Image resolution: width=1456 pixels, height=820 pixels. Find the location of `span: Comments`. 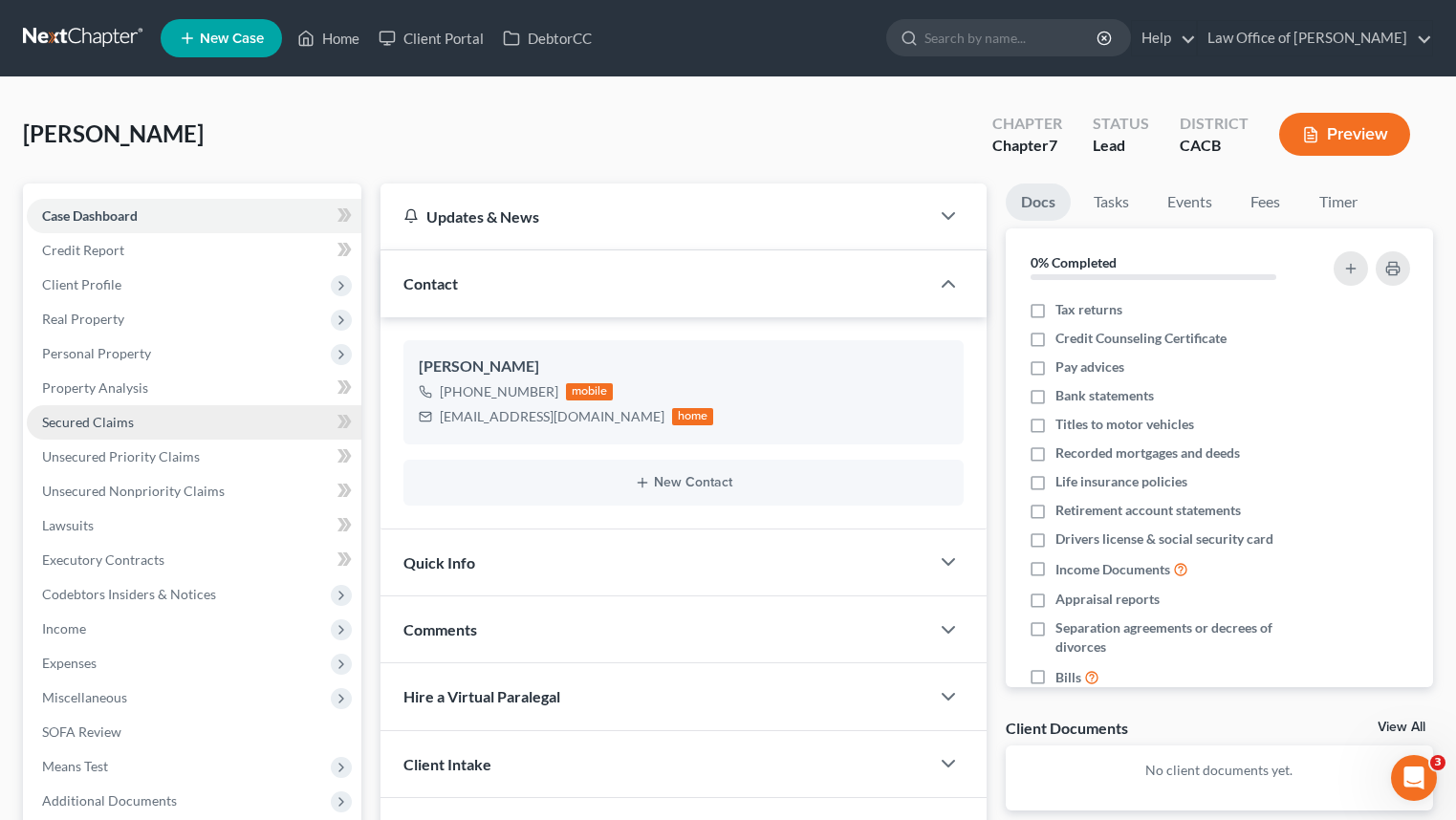

span: Comments is located at coordinates (440, 629).